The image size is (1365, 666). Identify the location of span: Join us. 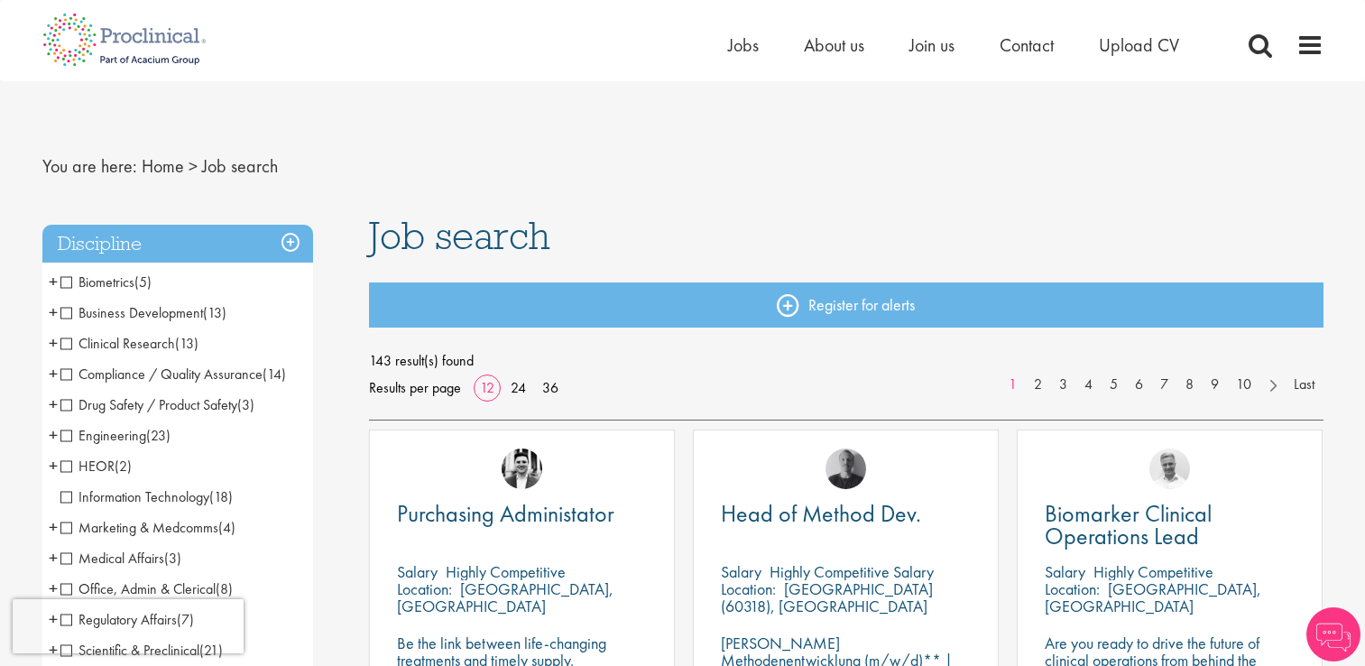
(932, 45).